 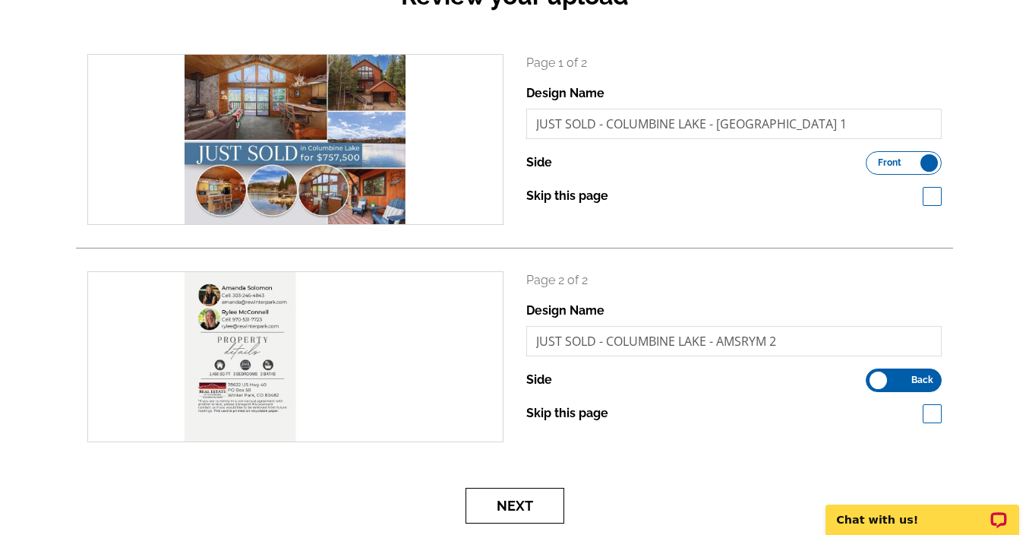 What do you see at coordinates (184, 33) in the screenshot?
I see `button: Open LiveChat chat widget` at bounding box center [184, 33].